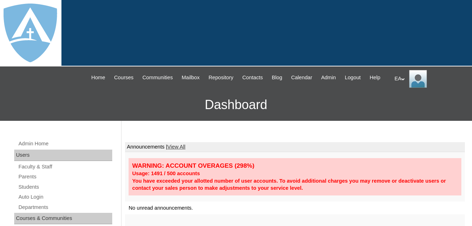  Describe the element at coordinates (302, 77) in the screenshot. I see `span: Calendar` at that location.